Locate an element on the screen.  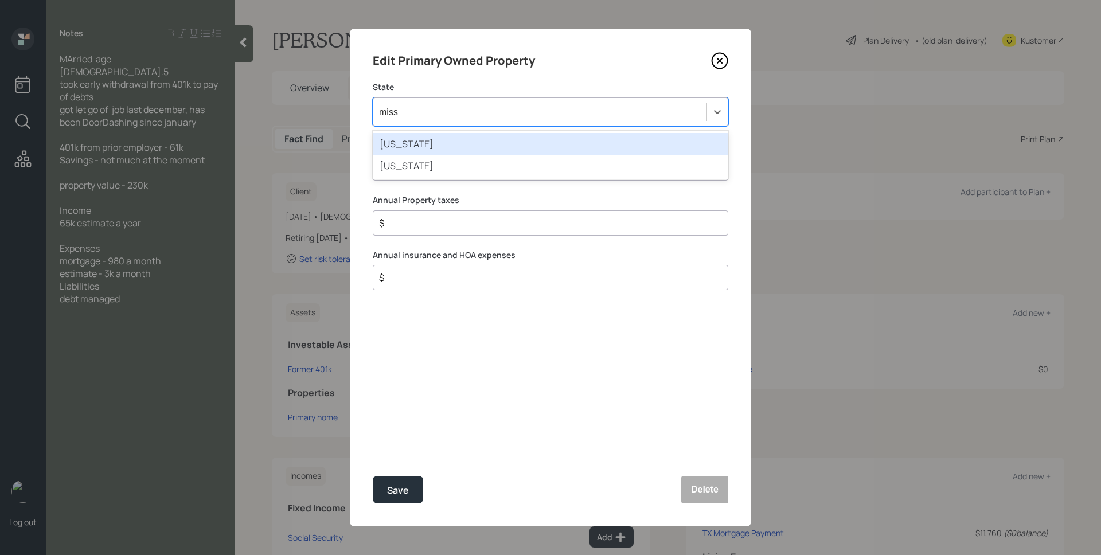
h4: Edit Primary Owned Property is located at coordinates (454, 61).